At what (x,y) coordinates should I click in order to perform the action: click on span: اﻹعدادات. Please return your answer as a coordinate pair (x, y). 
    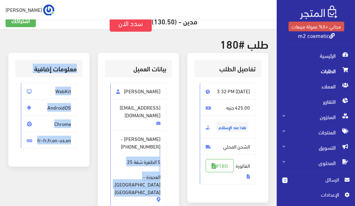
    Looking at the image, I should click on (314, 195).